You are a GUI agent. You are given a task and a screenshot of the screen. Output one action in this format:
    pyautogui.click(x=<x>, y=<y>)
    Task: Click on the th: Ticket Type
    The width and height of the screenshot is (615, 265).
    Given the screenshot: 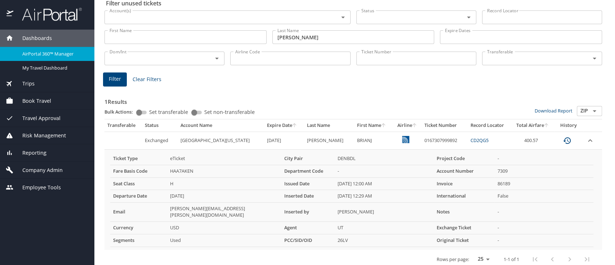 What is the action you would take?
    pyautogui.click(x=139, y=159)
    